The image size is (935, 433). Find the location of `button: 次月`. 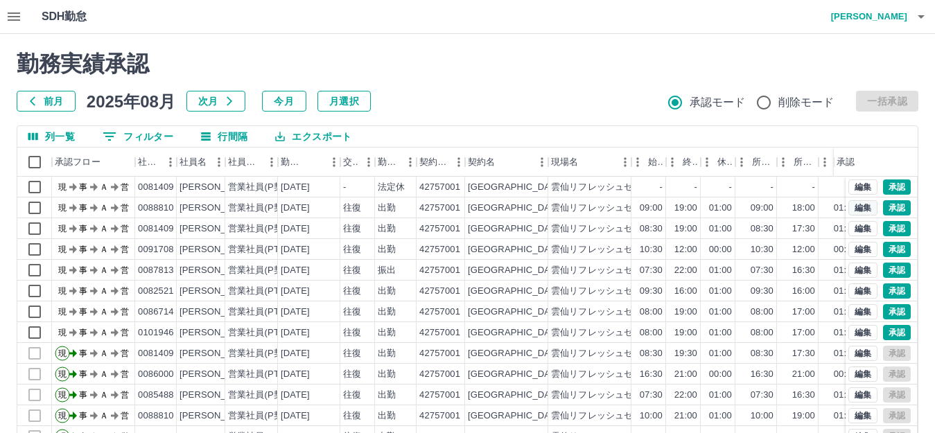

button: 次月 is located at coordinates (216, 101).